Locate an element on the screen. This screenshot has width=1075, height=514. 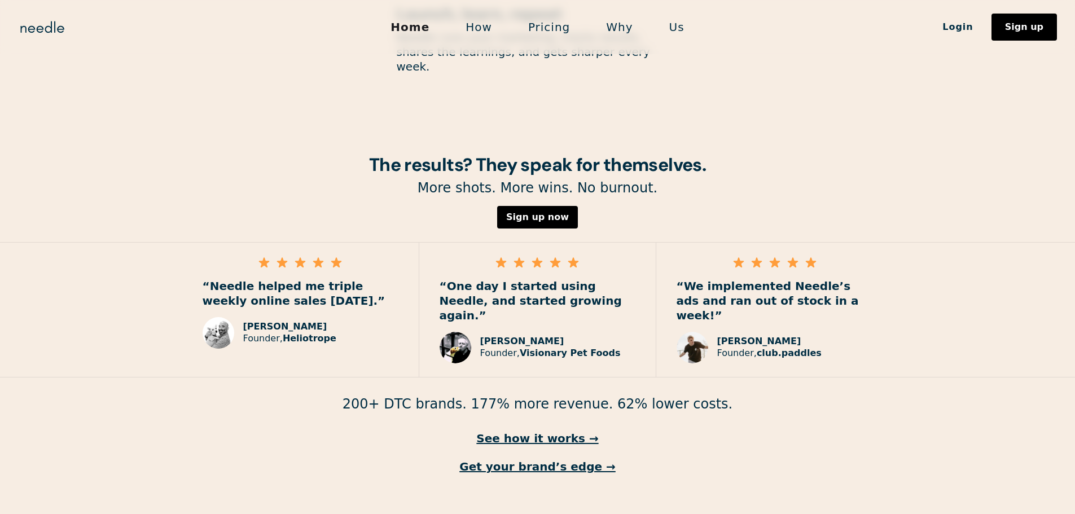
p: “We implemented Needle’s ads and ran out of stock in a week!” is located at coordinates (775, 301).